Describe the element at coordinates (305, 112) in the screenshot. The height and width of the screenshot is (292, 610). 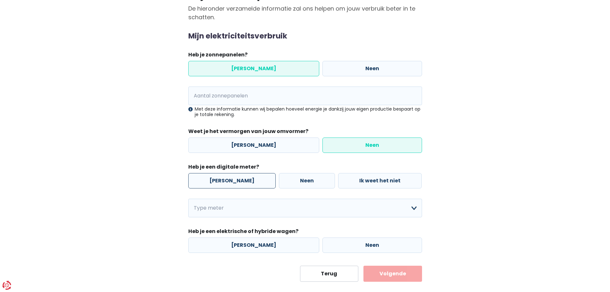
I see `div: Met deze informatie kunnen wij bepalen hoeveel energie je dankzij jouw eigen productie bespaart o...` at that location.